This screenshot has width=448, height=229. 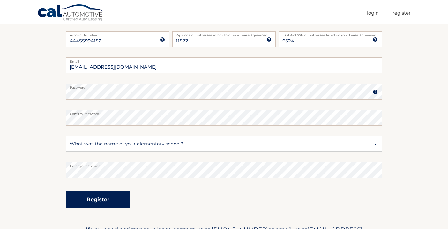 I want to click on label: Zip Code of first lessee in box 1b of your Lease Agreement, so click(x=224, y=34).